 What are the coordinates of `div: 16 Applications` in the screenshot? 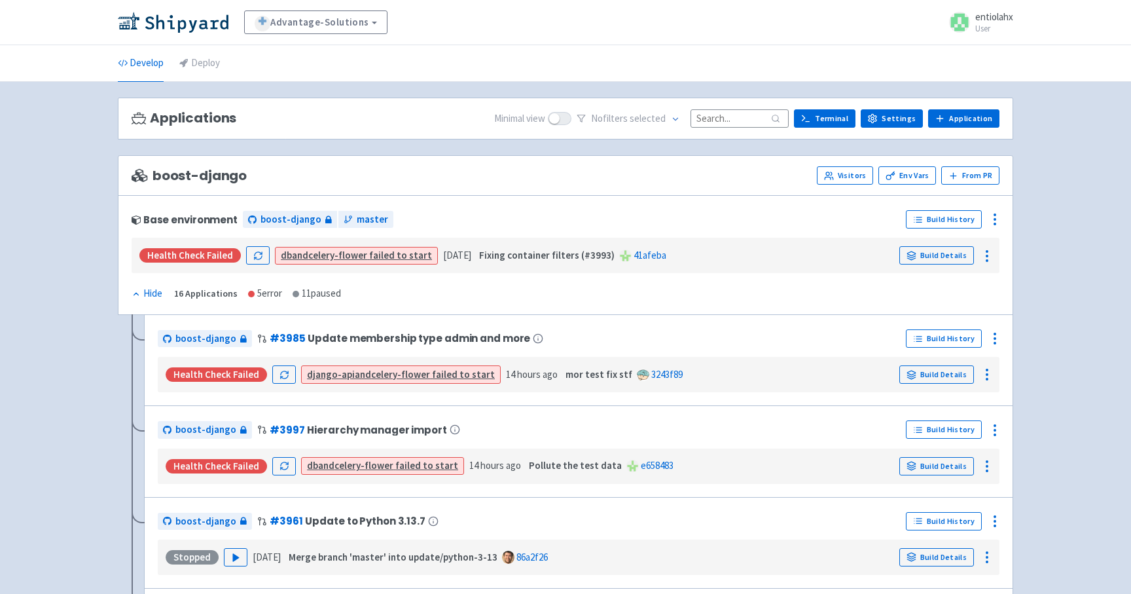 It's located at (206, 293).